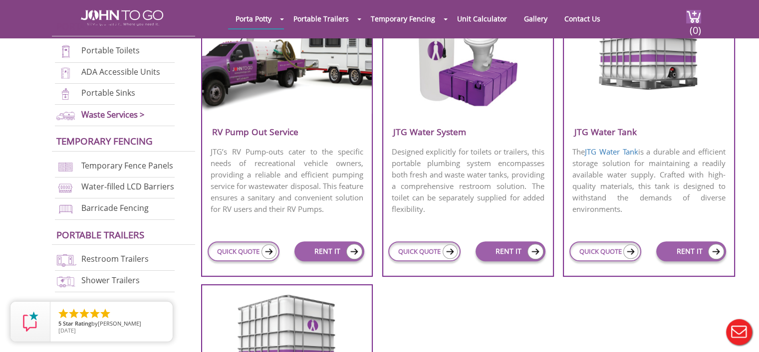  What do you see at coordinates (65, 260) in the screenshot?
I see `img: restroom-trailers-new.png` at bounding box center [65, 260].